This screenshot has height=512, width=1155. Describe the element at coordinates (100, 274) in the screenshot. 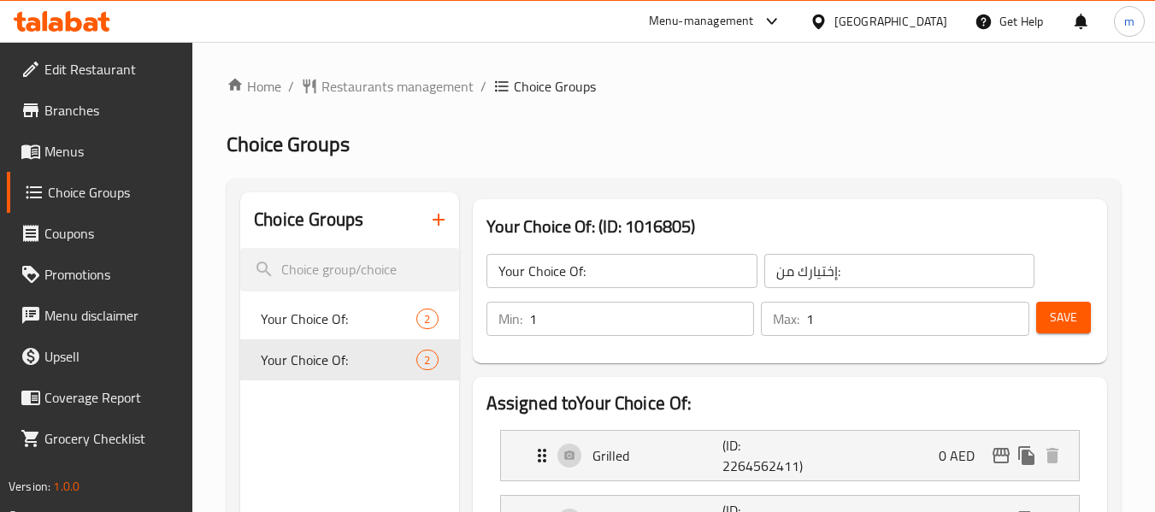

I see `a: Promotions` at that location.